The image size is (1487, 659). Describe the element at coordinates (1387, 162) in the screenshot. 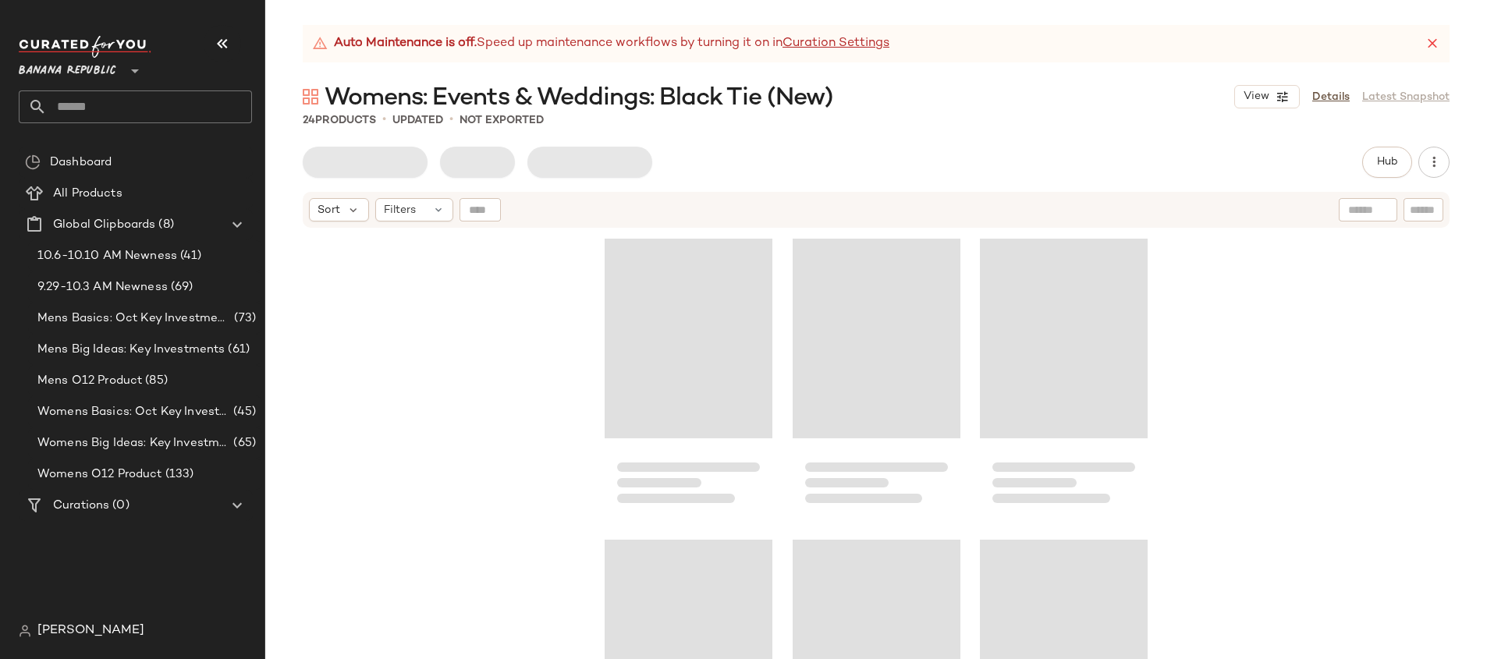

I see `button: Hub` at that location.